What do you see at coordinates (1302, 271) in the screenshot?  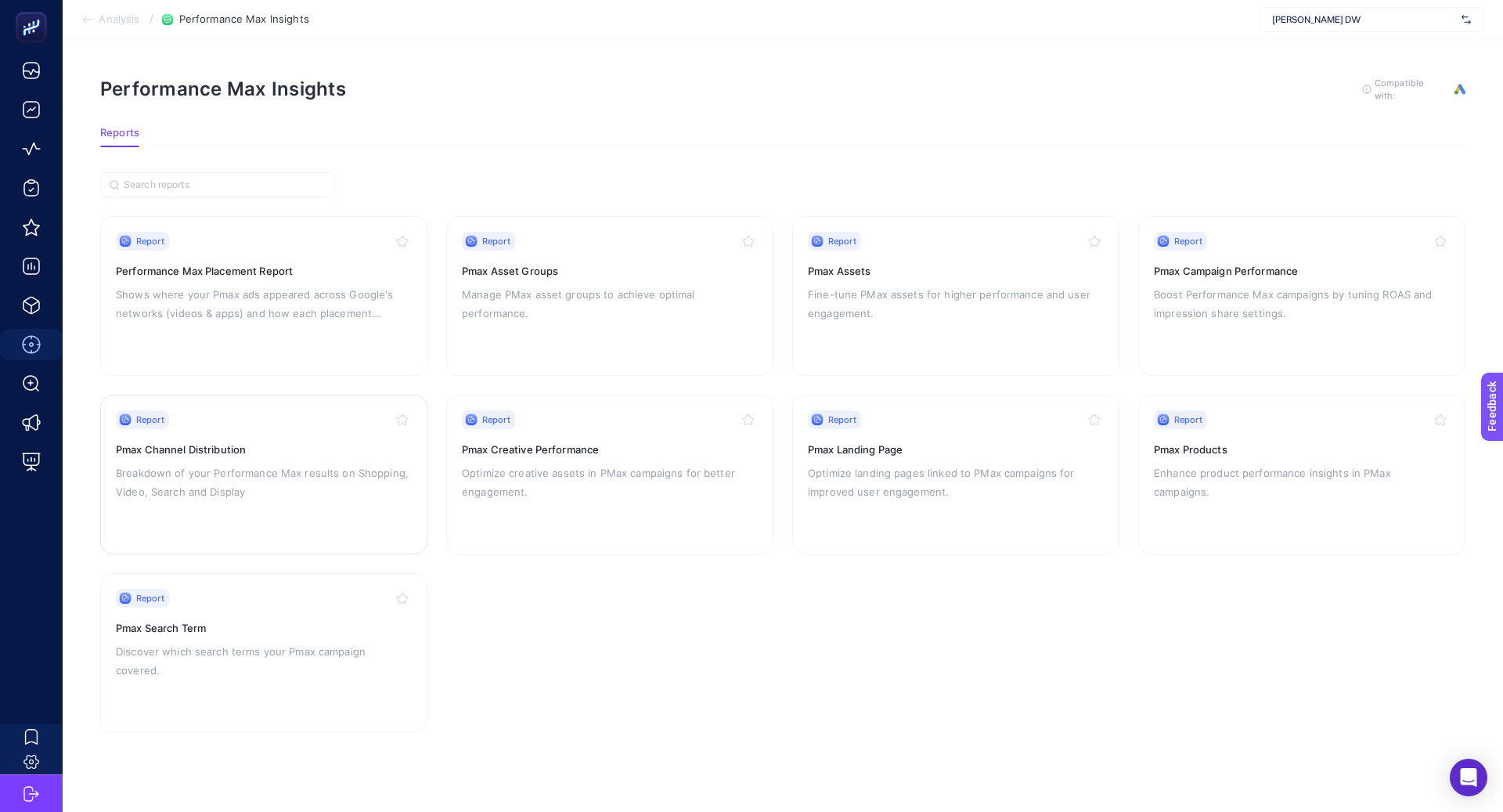 I see `h3: Pmax Campaign Performance` at bounding box center [1302, 271].